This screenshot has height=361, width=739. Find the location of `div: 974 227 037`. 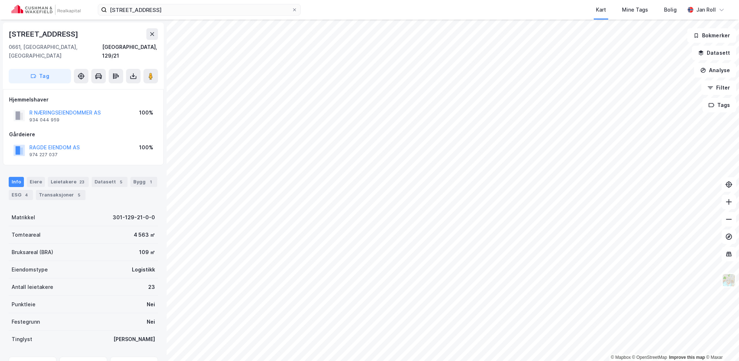

div: 974 227 037 is located at coordinates (43, 155).